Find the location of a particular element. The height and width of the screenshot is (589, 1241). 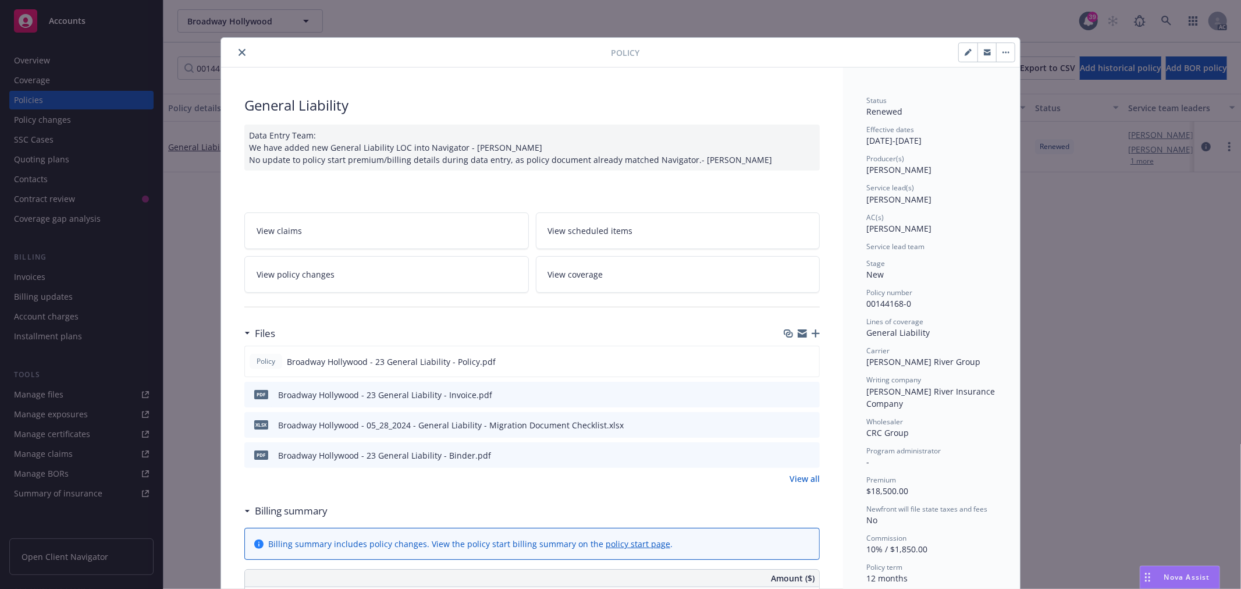

span: Service lead(s) is located at coordinates (890, 187).